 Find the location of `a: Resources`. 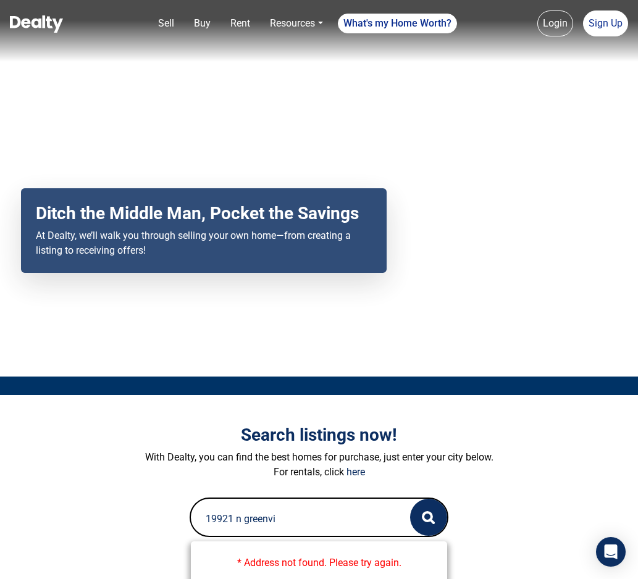

a: Resources is located at coordinates (296, 23).